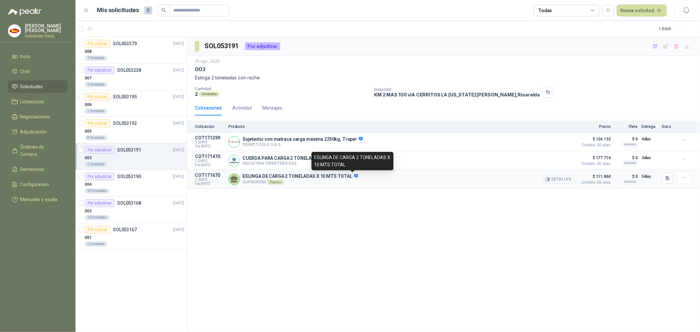  Describe the element at coordinates (35, 117) in the screenshot. I see `span: Negociaciones` at that location.